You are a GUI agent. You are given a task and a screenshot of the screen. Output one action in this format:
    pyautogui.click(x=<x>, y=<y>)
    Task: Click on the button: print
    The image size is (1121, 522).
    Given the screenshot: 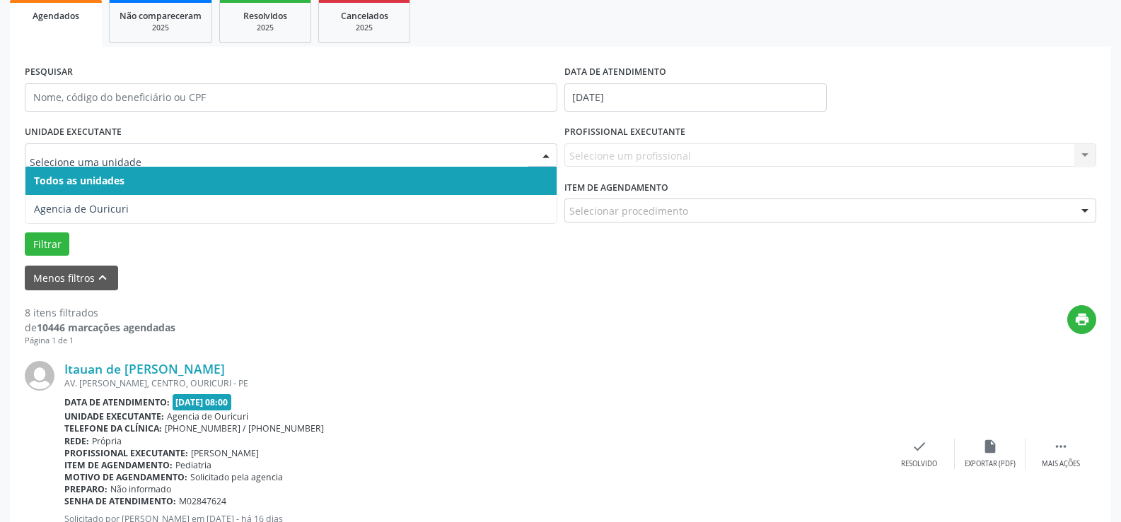 What is the action you would take?
    pyautogui.click(x=1081, y=320)
    